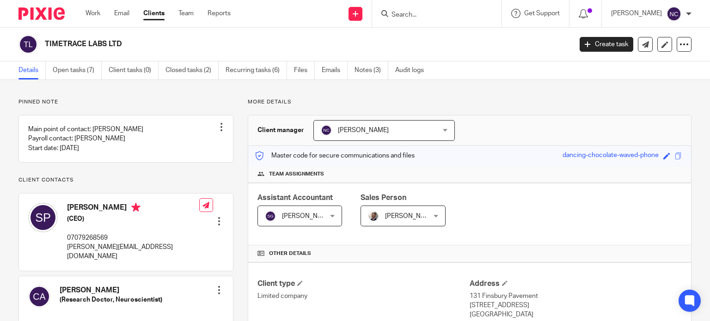 This screenshot has height=321, width=710. What do you see at coordinates (253, 44) in the screenshot?
I see `h2: TIMETRACE LABS LTD` at bounding box center [253, 44].